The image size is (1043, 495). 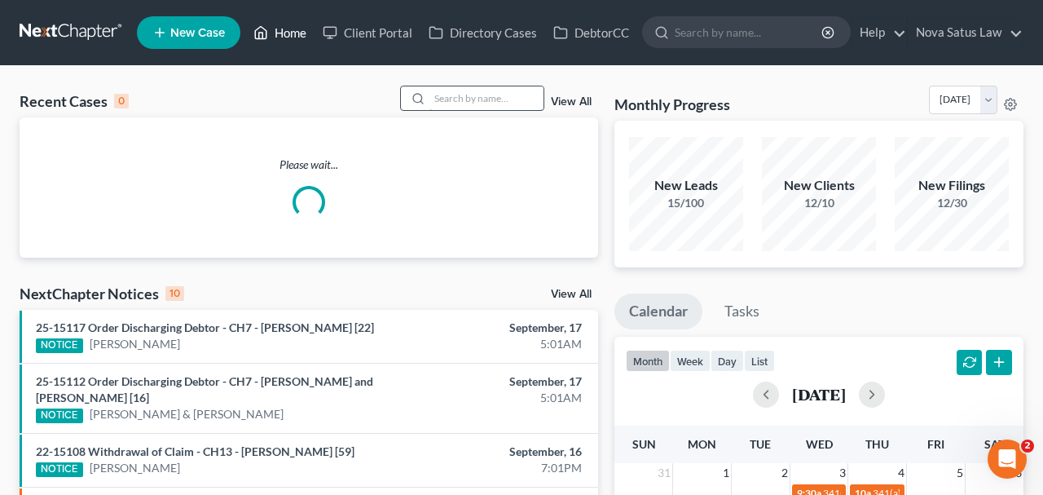 I want to click on button: list, so click(x=760, y=360).